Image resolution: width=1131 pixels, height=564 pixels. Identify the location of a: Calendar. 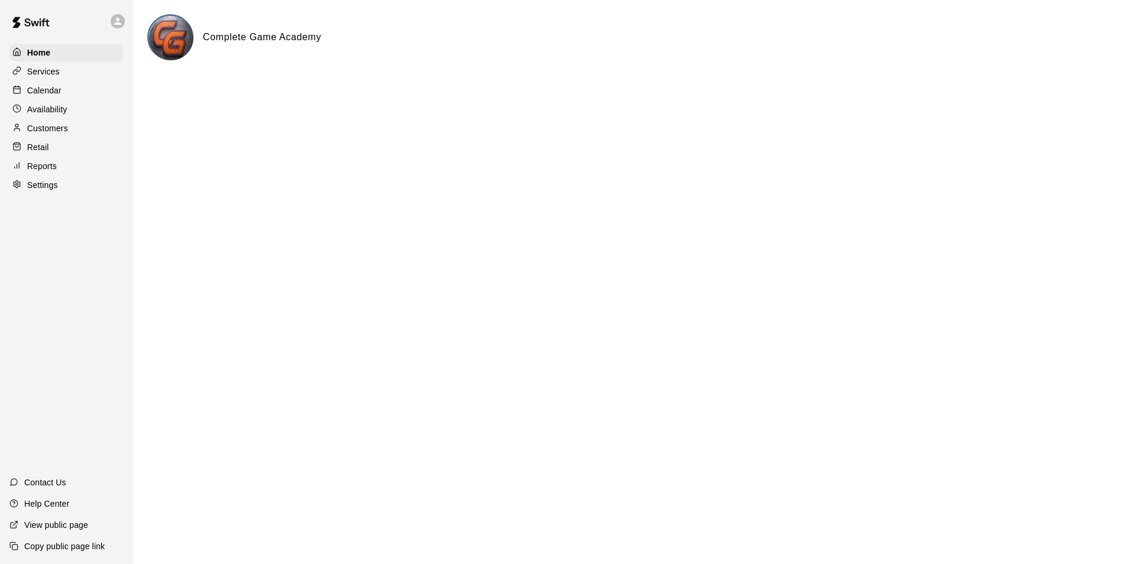
(66, 90).